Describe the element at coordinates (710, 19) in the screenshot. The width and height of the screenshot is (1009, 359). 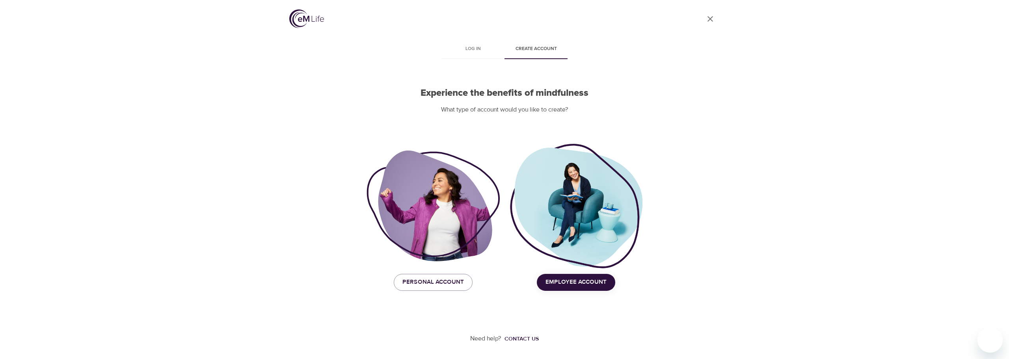
I see `a: close` at that location.